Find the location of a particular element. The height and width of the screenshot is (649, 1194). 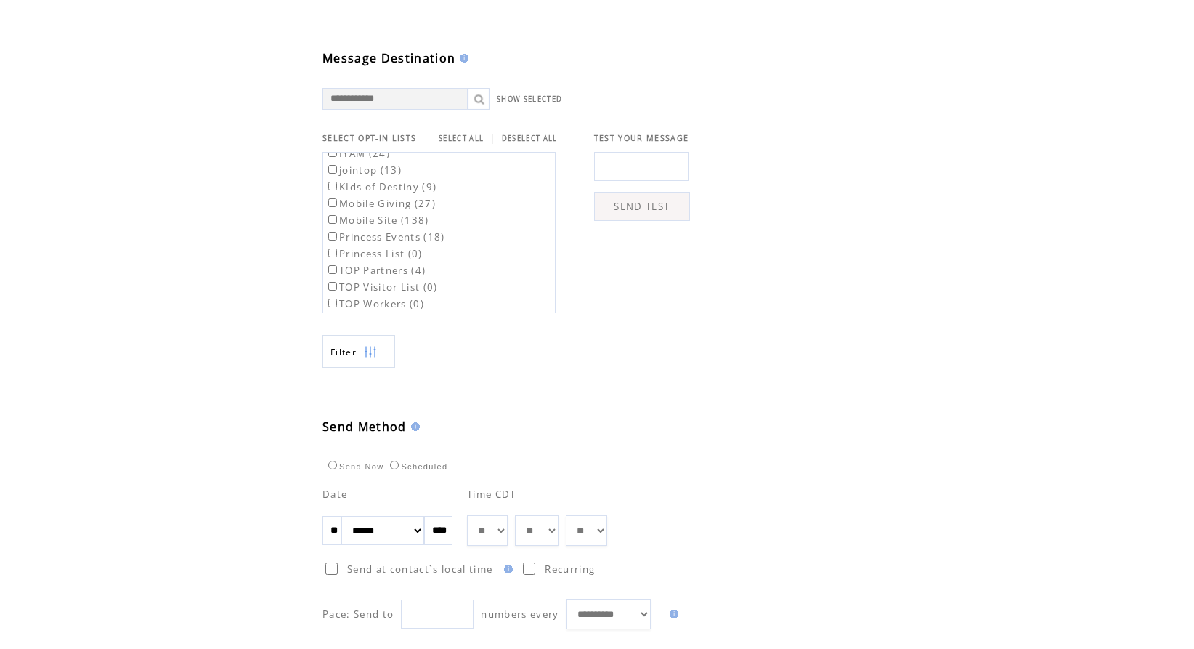

input: TOP Partners (4) is located at coordinates (333, 269).